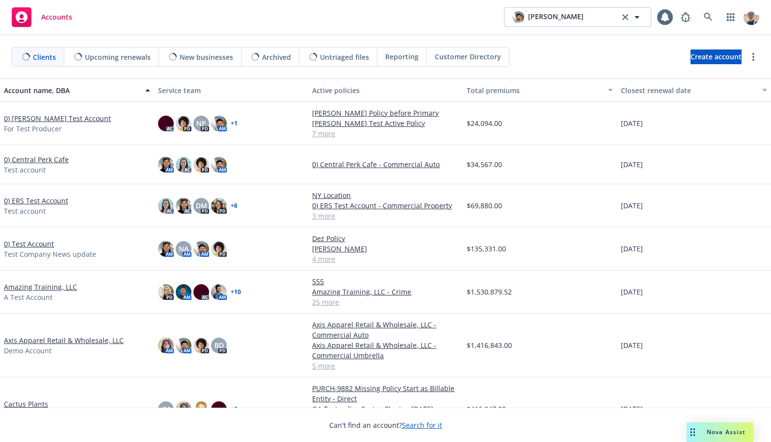 This screenshot has height=442, width=771. I want to click on a: 0) Central Perk Cafe - Commercial Auto, so click(385, 164).